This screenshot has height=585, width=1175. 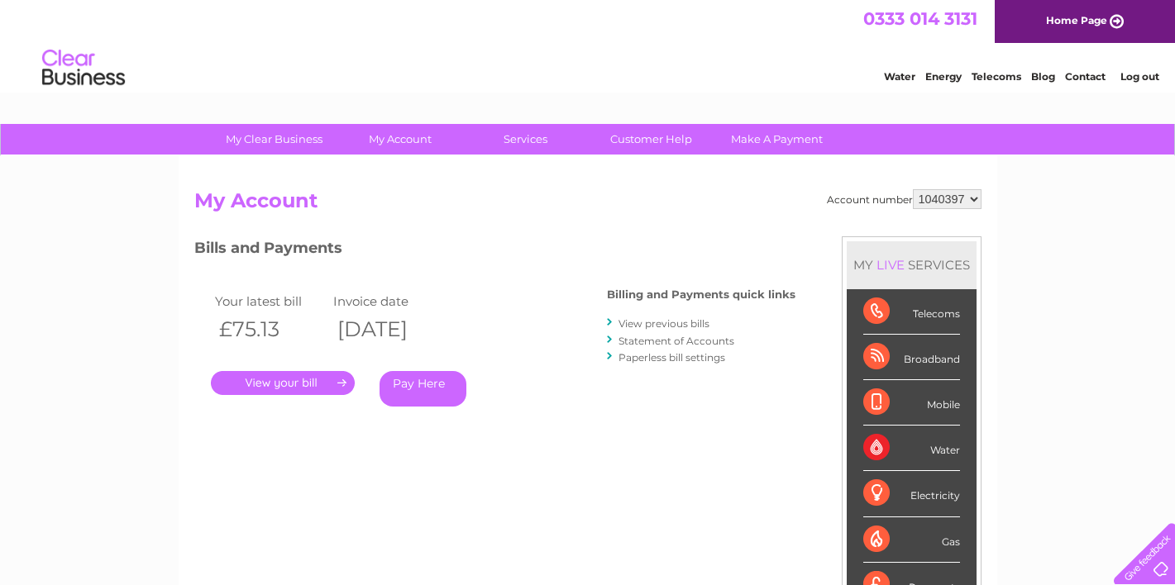 I want to click on a: Pay Here, so click(x=423, y=389).